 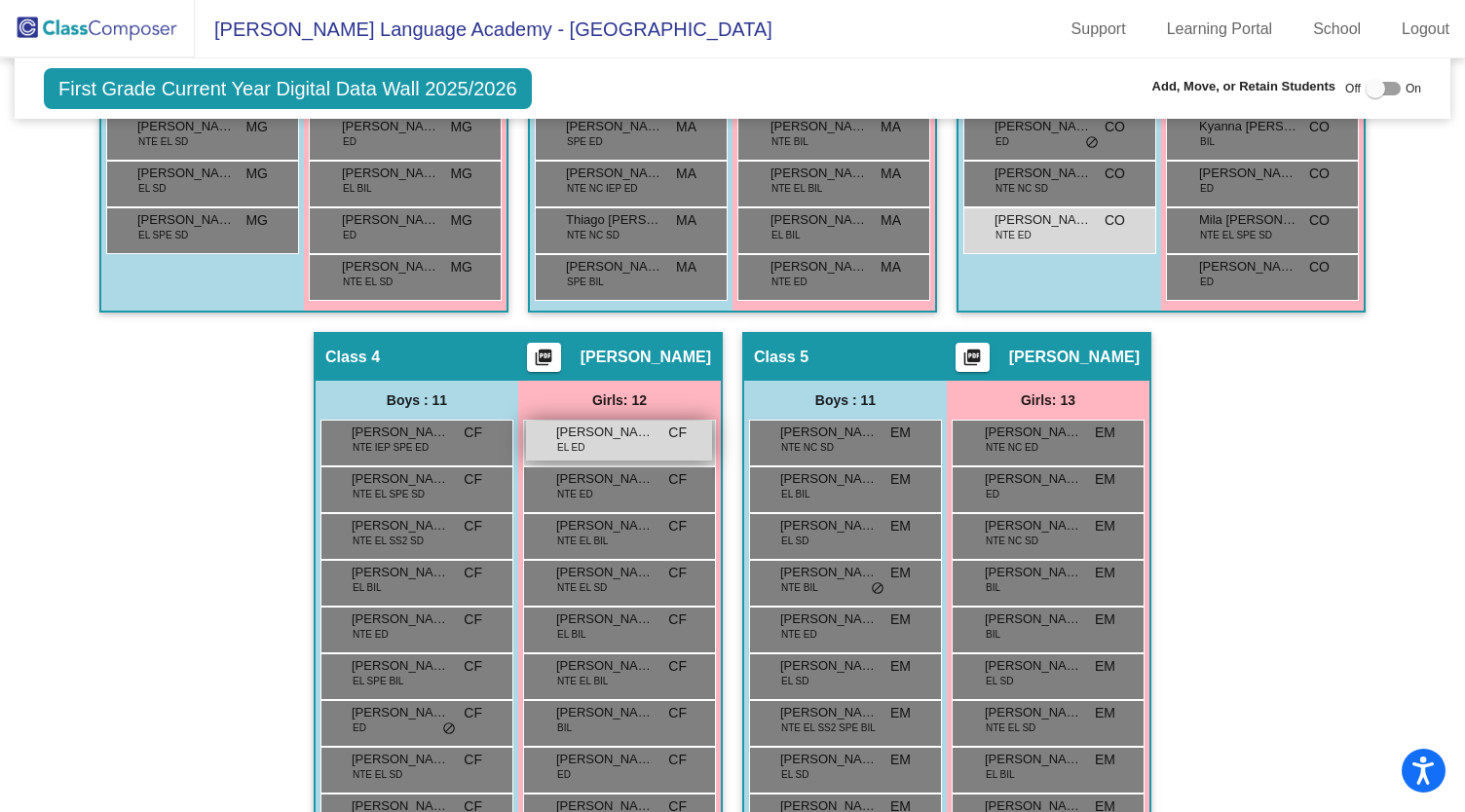 What do you see at coordinates (586, 281) in the screenshot?
I see `span: SPE BIL` at bounding box center [586, 281].